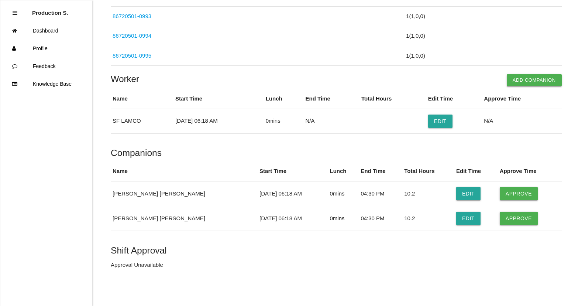 The width and height of the screenshot is (585, 306). I want to click on a: Dashboard, so click(46, 31).